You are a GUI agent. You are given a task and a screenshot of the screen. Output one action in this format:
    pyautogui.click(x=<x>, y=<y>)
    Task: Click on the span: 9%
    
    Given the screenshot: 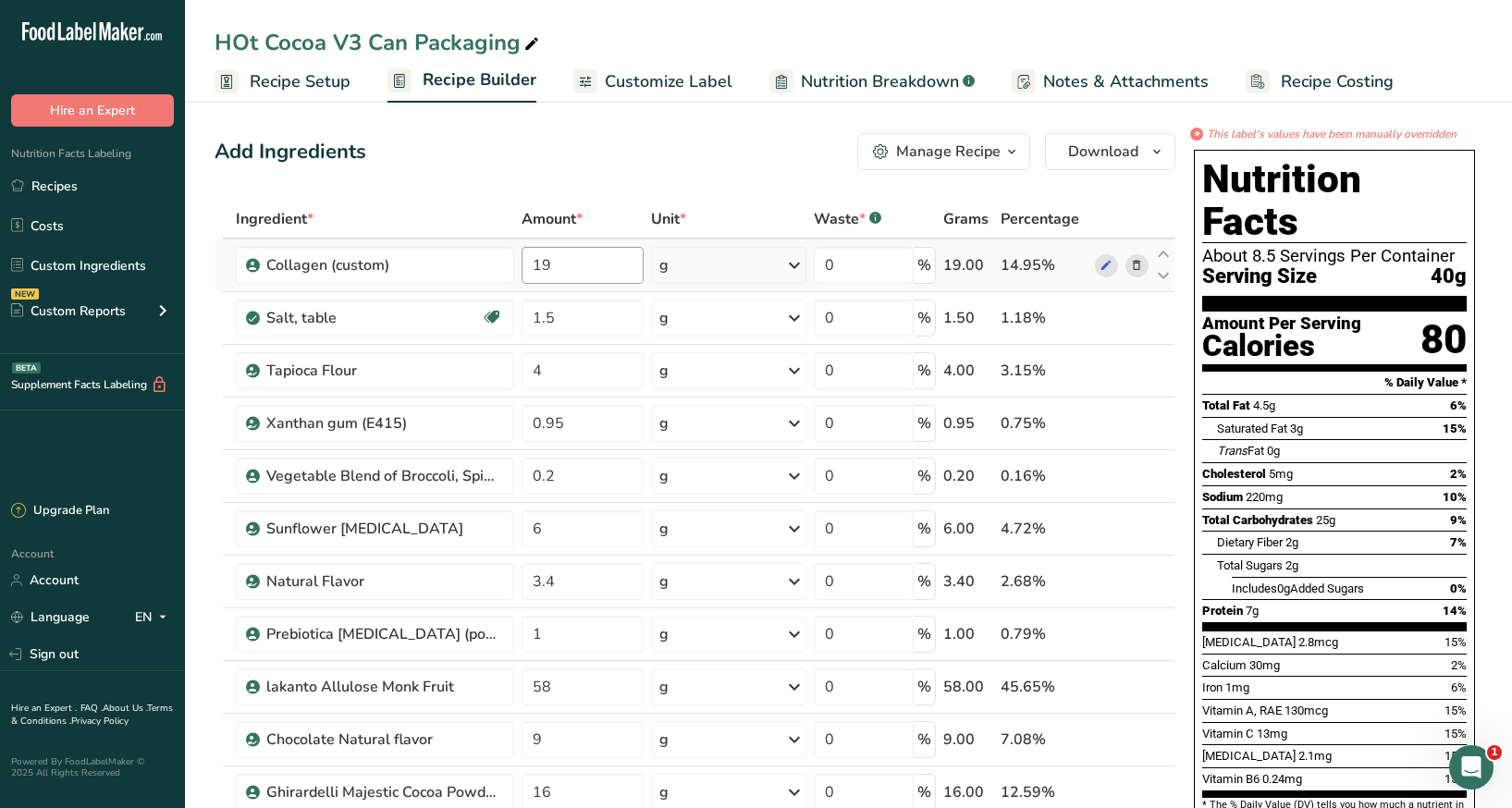 What is the action you would take?
    pyautogui.click(x=1458, y=520)
    